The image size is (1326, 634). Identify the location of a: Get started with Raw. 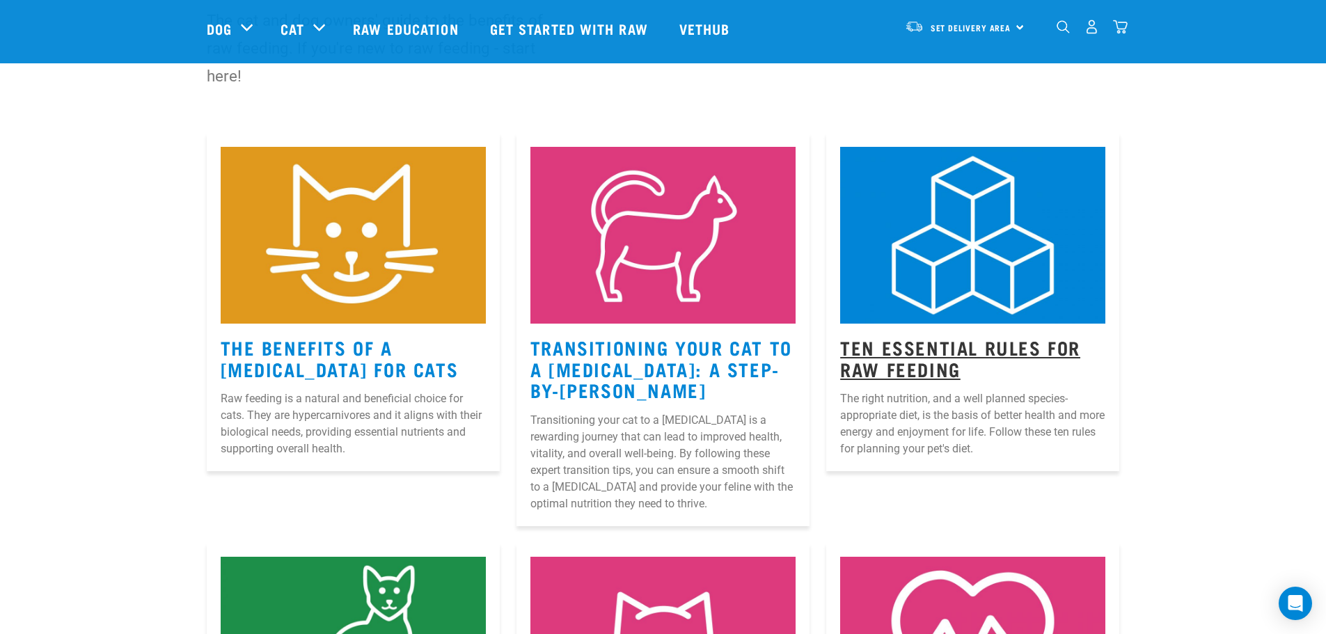
(571, 29).